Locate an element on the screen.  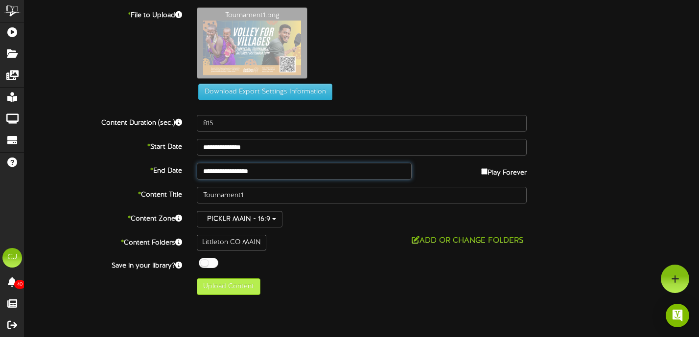
span: 40 is located at coordinates (20, 285).